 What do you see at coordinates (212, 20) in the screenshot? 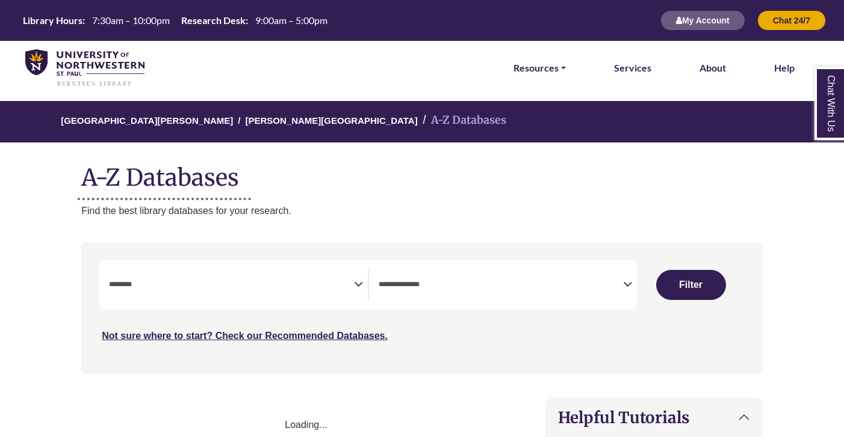
I see `th: Research Desk:` at bounding box center [212, 20].